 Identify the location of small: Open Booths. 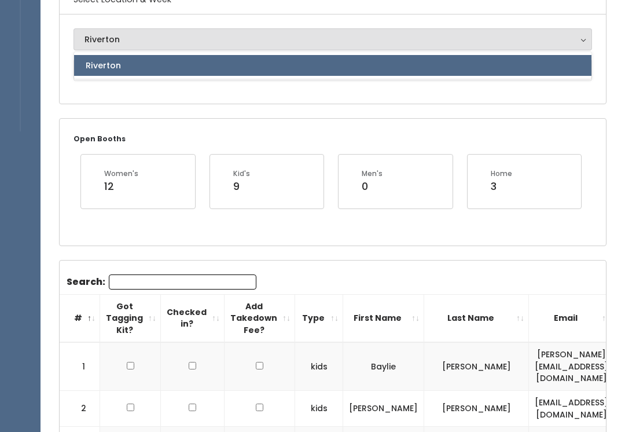
(100, 138).